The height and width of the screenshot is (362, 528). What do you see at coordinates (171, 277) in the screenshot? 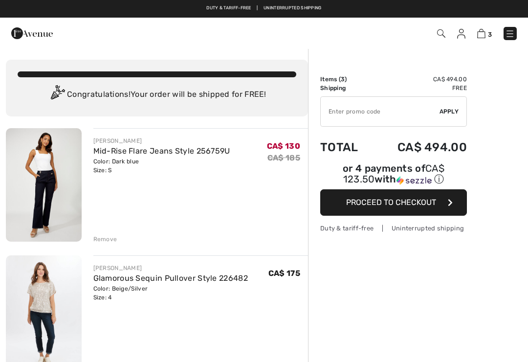
I see `a: Glamorous Sequin Pullover Style 226482` at bounding box center [171, 277].